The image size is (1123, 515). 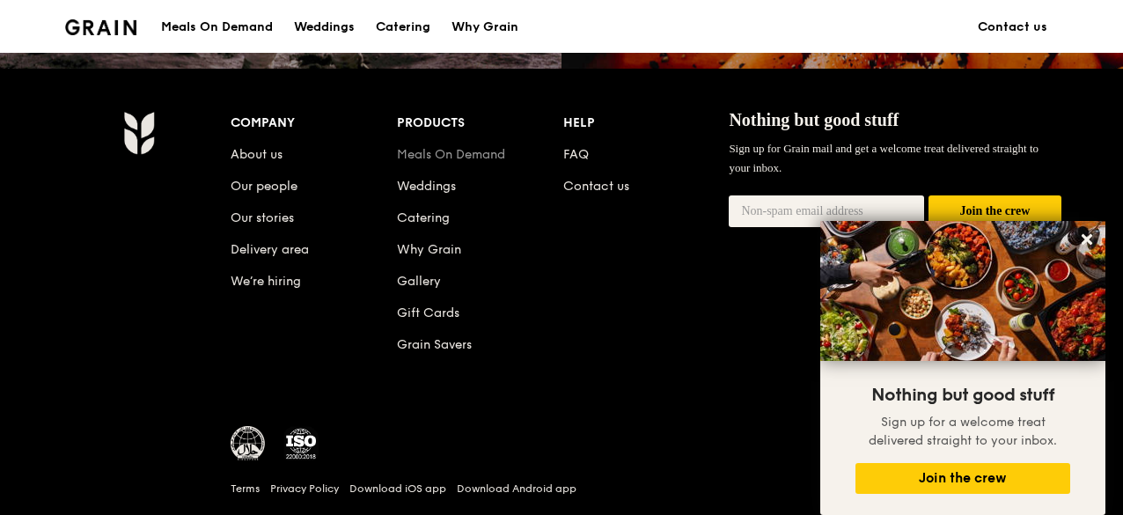 What do you see at coordinates (419, 281) in the screenshot?
I see `a: Gallery` at bounding box center [419, 281].